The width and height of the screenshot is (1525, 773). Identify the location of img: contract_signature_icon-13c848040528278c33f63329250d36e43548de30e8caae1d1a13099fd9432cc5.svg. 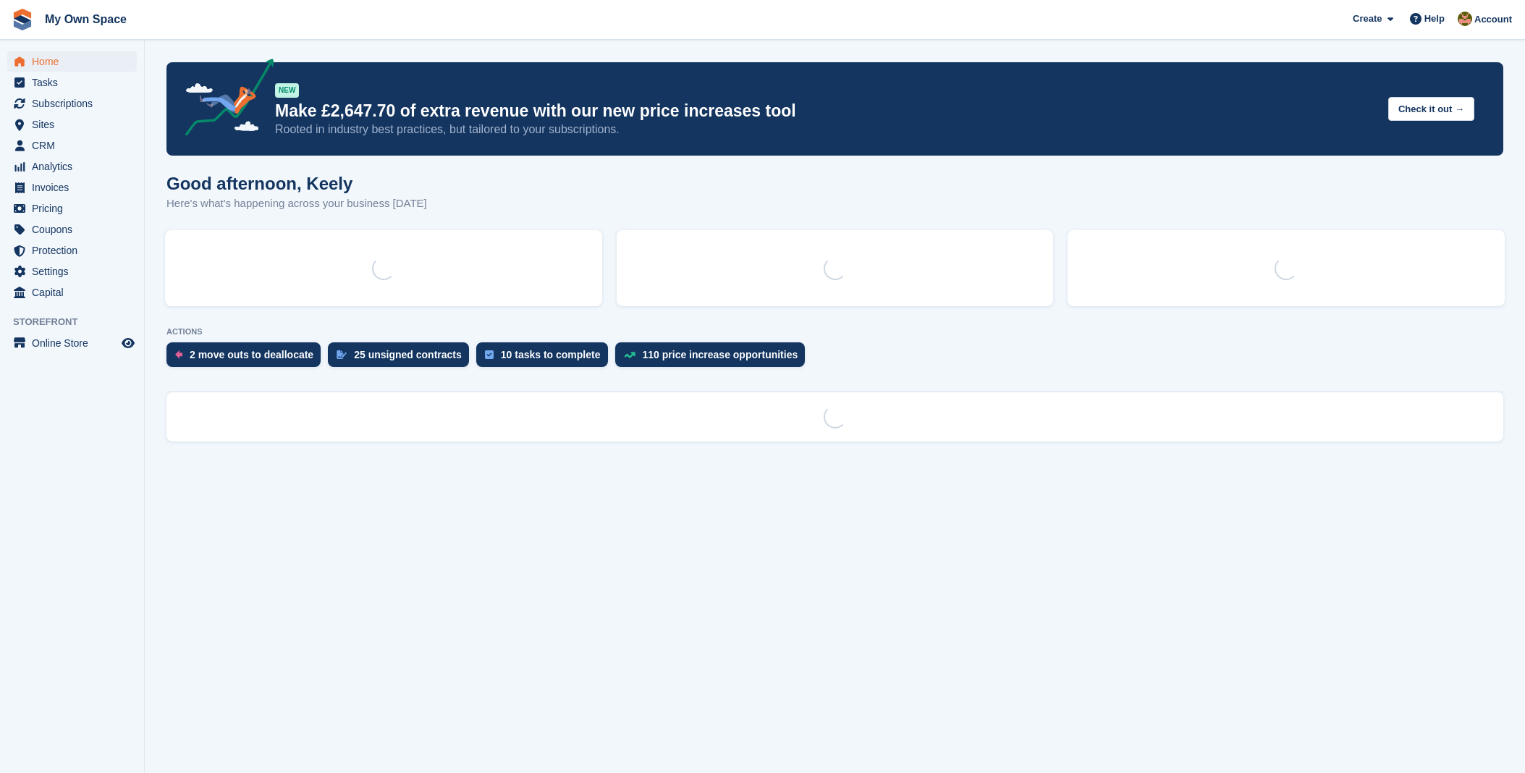
(342, 355).